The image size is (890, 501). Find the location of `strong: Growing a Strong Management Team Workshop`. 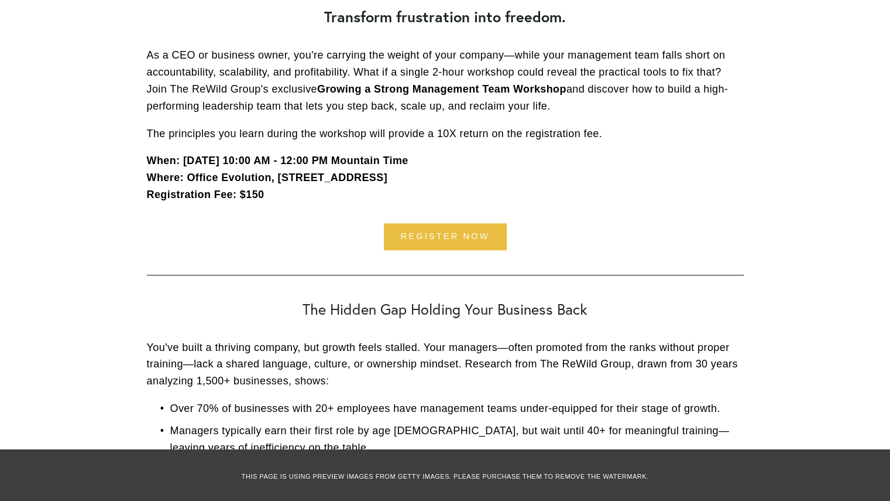

strong: Growing a Strong Management Team Workshop is located at coordinates (442, 89).